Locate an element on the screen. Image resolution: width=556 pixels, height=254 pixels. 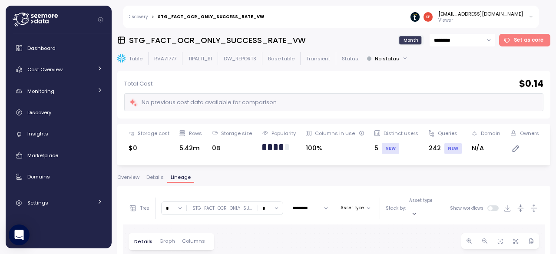
p: Table is located at coordinates (136, 59).